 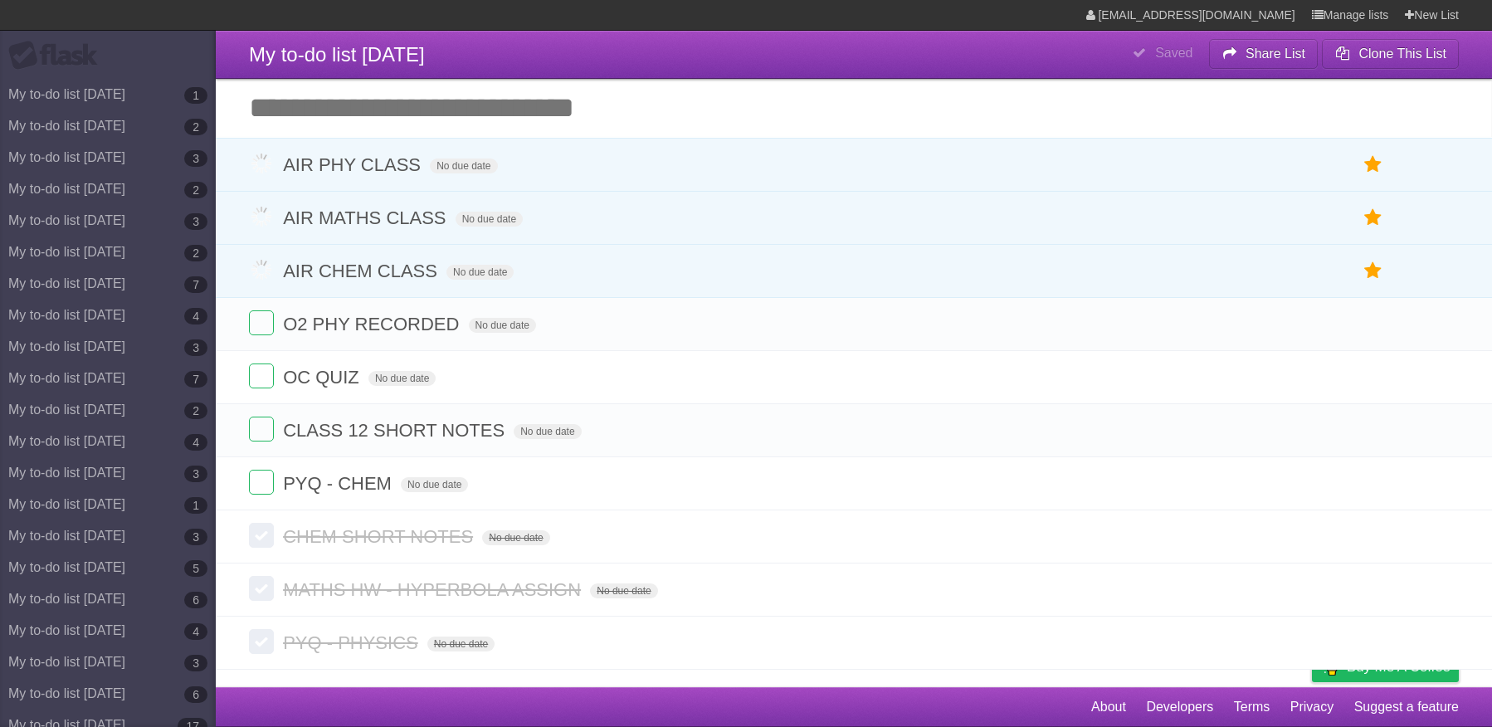 What do you see at coordinates (366, 217) in the screenshot?
I see `span: AIR MATHS CLASS` at bounding box center [366, 217].